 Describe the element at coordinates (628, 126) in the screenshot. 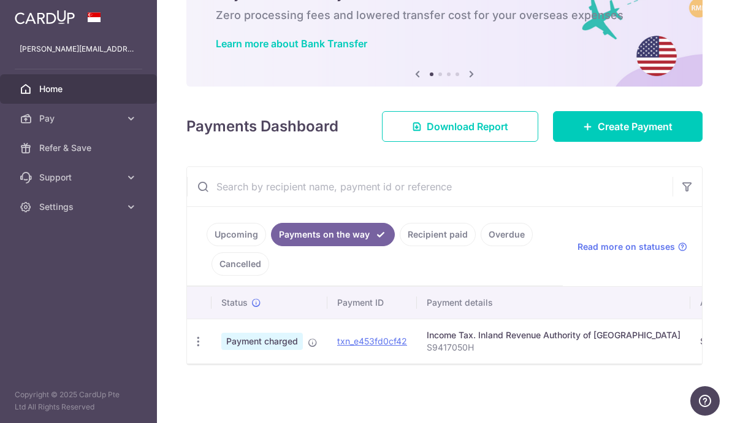

I see `a: Create Payment` at that location.